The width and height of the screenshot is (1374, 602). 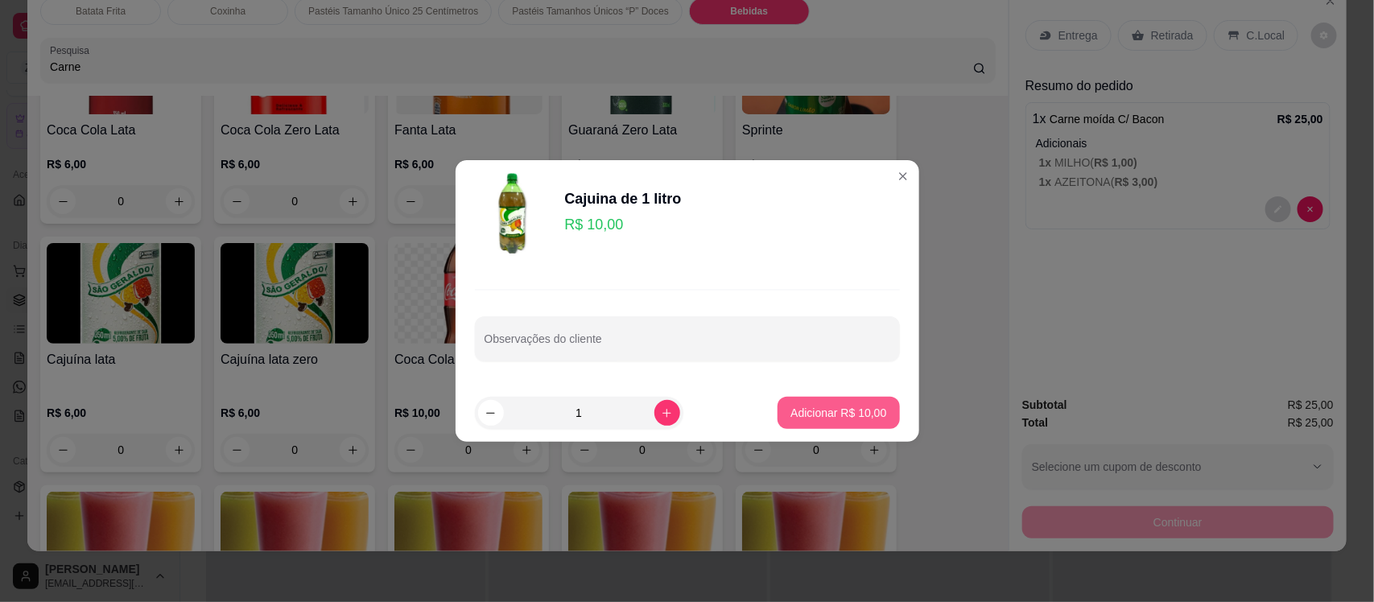 I want to click on p: Adicionar R$ 10,00, so click(x=838, y=413).